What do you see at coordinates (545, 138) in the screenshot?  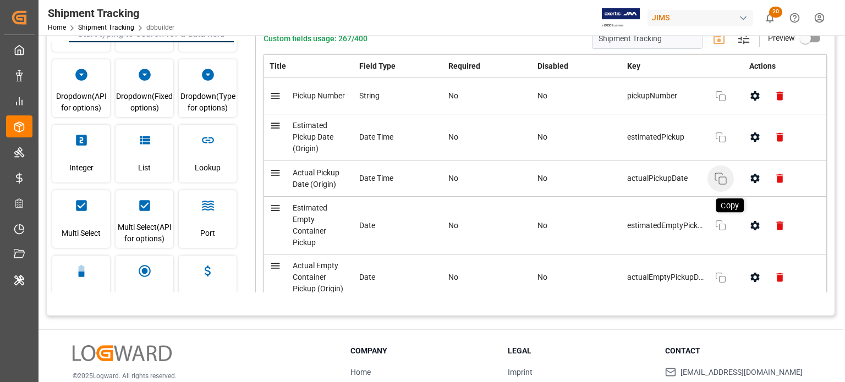 I see `tr: Estimated Pickup Date (Origin)Date TimeNoNoestimatedPickup` at bounding box center [545, 138].